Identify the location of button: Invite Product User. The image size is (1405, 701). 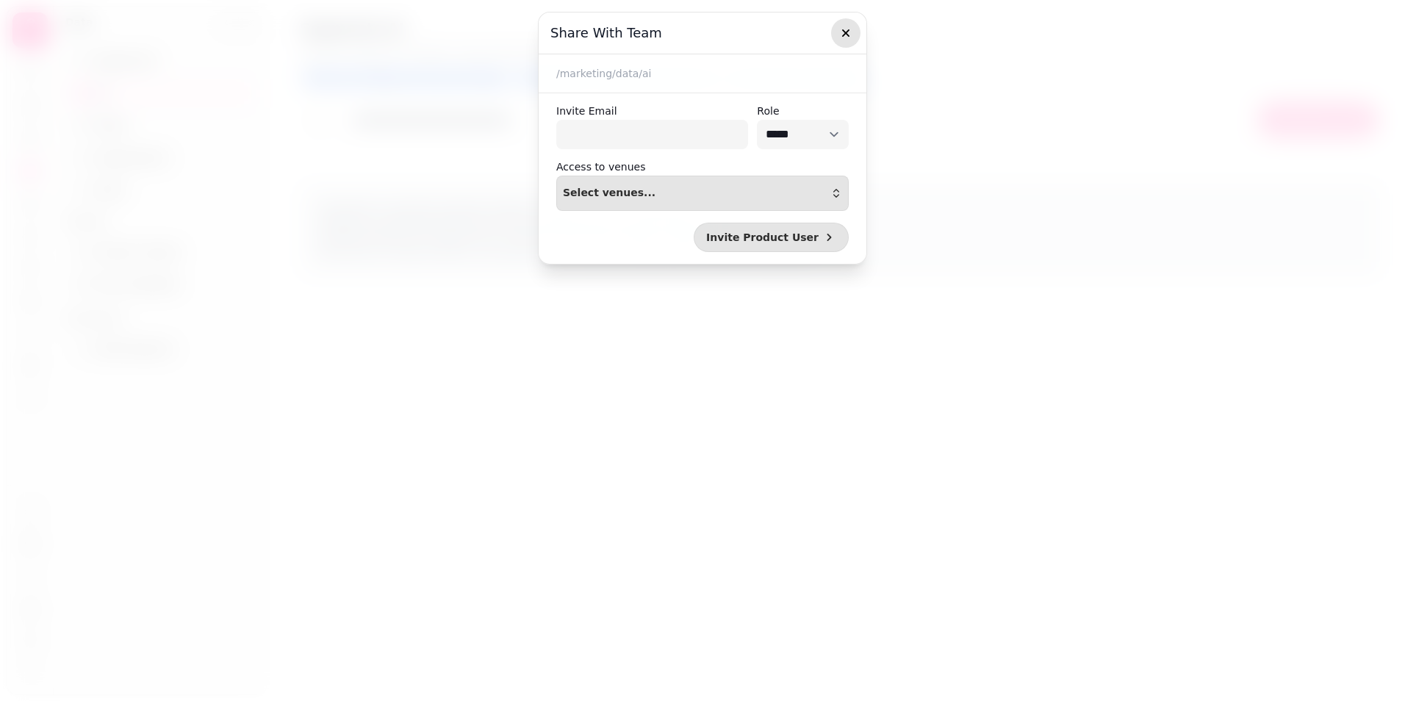
(771, 237).